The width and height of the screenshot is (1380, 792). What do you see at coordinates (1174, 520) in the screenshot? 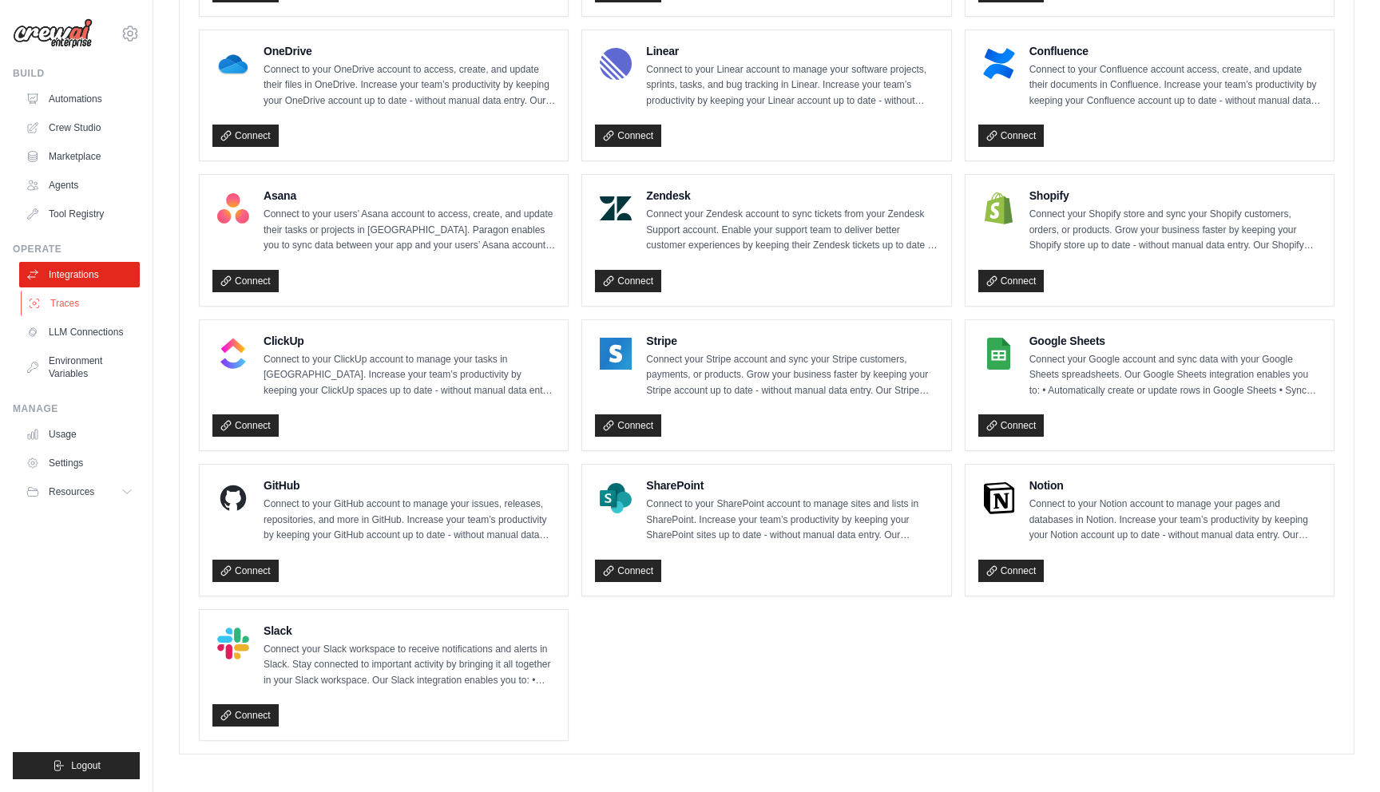
I see `p: Connect to your Notion account to manage your pages and databases in Notion. Increase your team’s...` at bounding box center [1174, 520].